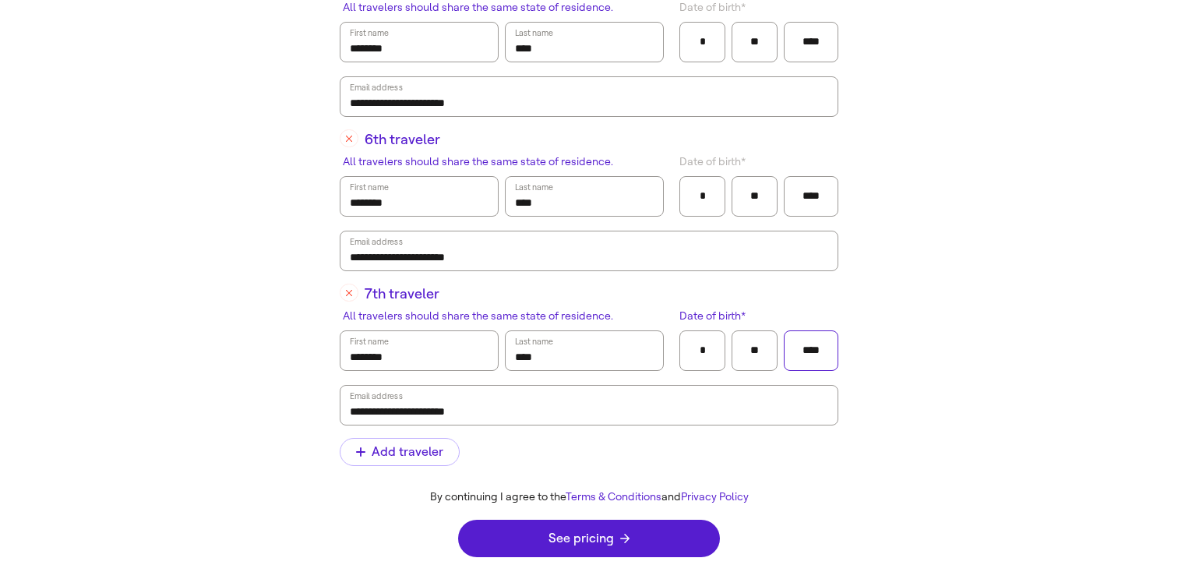 The width and height of the screenshot is (1178, 572). What do you see at coordinates (349, 293) in the screenshot?
I see `button: 7th travelerAll travelers should share the same state of residence.` at bounding box center [349, 293].